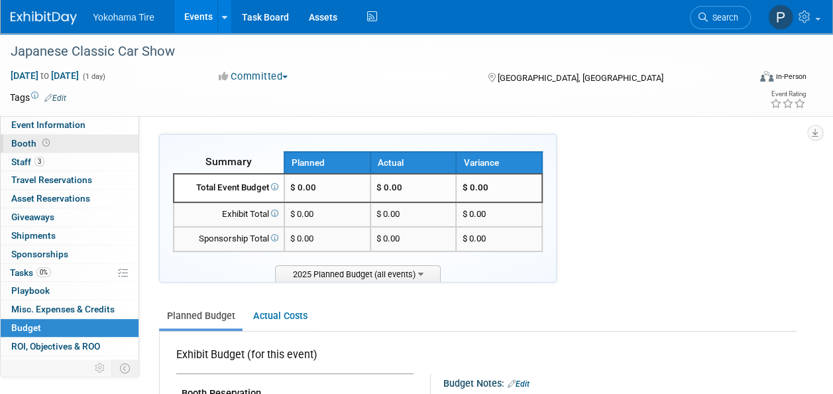 This screenshot has width=833, height=394. What do you see at coordinates (38, 97) in the screenshot?
I see `td: Tags` at bounding box center [38, 97].